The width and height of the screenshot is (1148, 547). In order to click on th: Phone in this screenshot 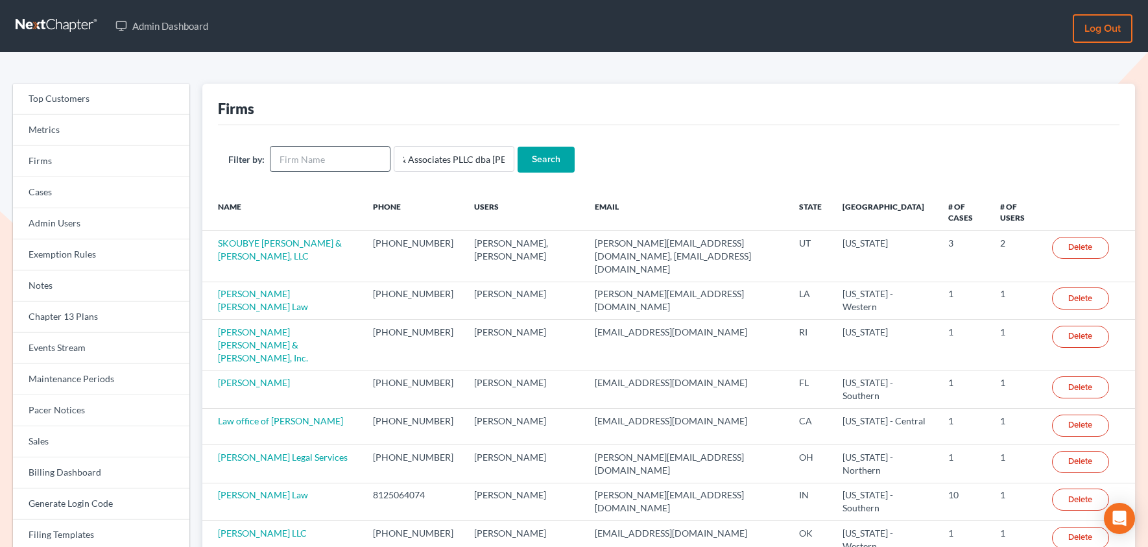, I will do `click(413, 212)`.